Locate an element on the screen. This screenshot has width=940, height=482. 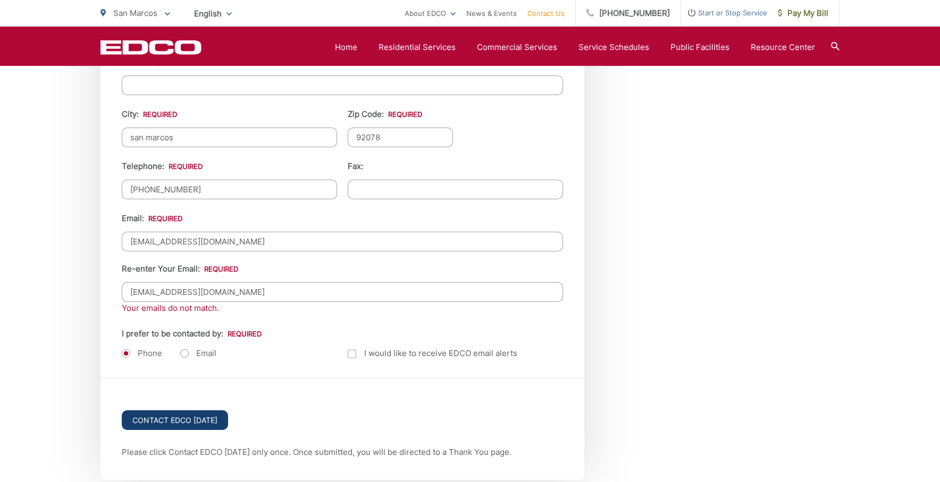
label: Fax: is located at coordinates (355, 166).